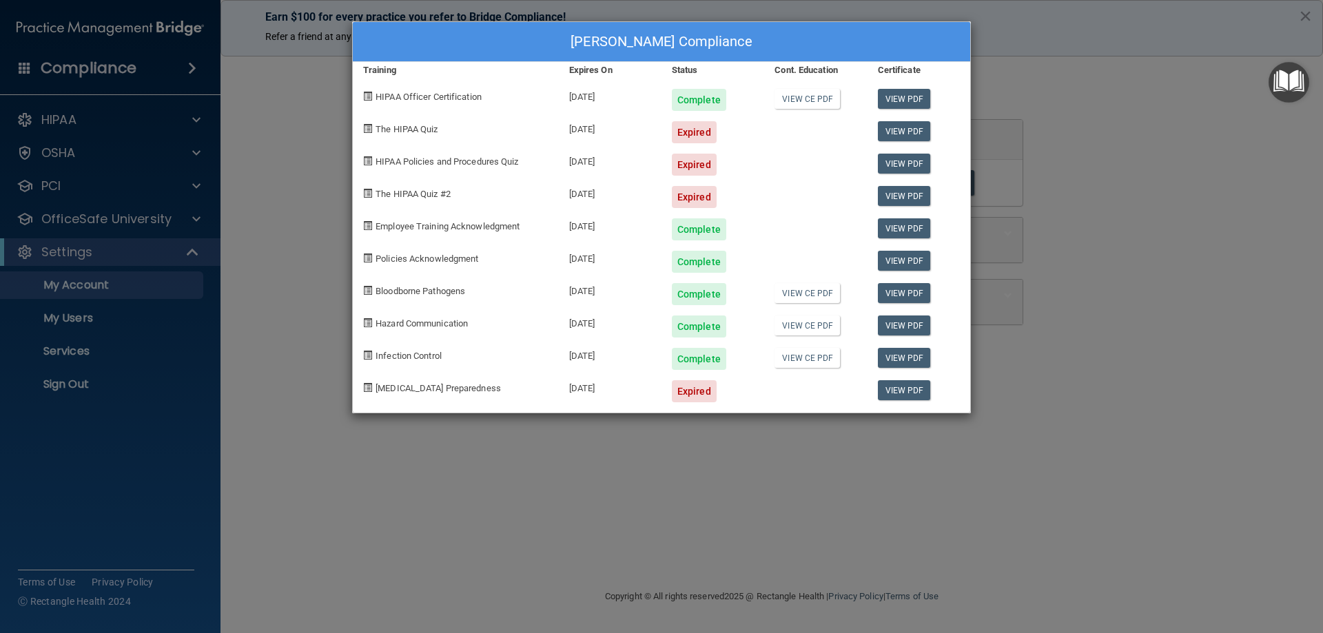 The image size is (1323, 633). Describe the element at coordinates (429, 96) in the screenshot. I see `span: HIPAA Officer Certification` at that location.